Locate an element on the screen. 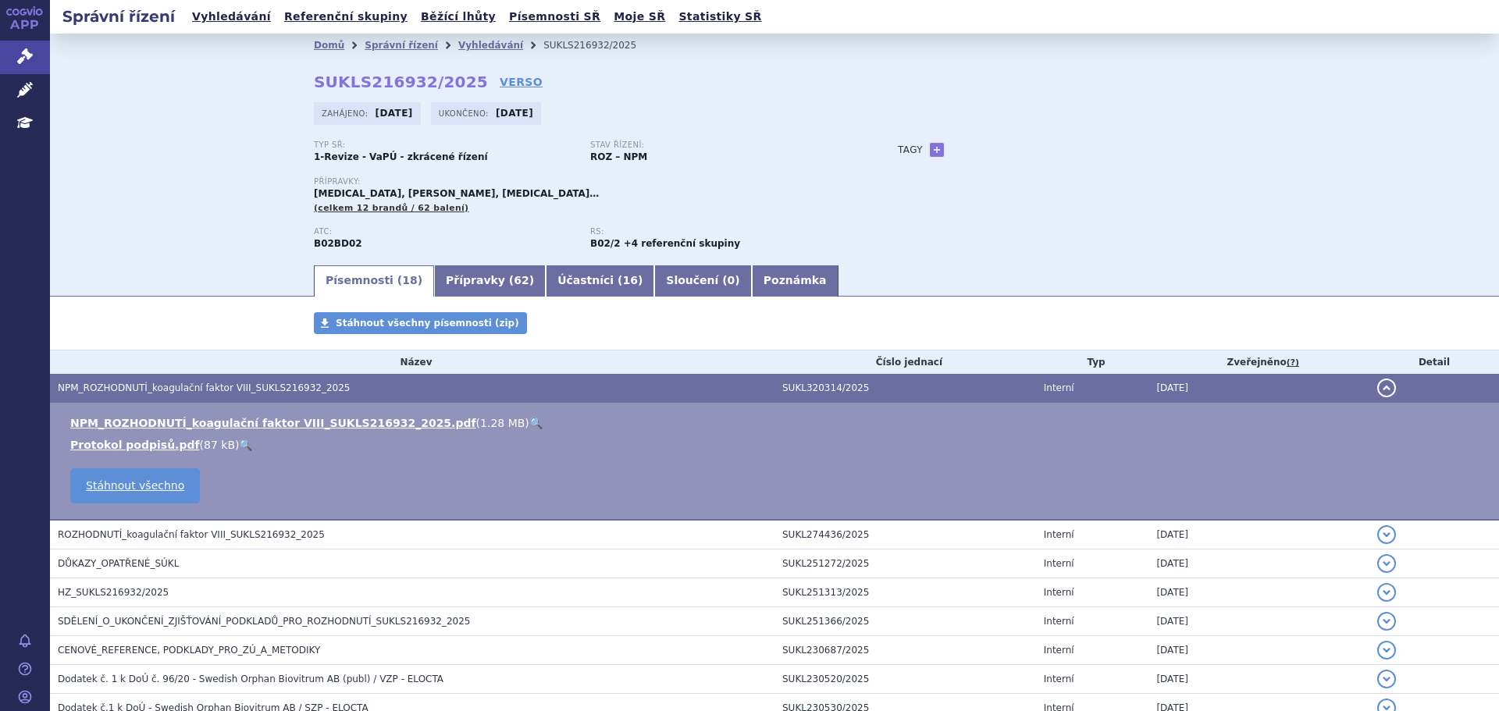 The width and height of the screenshot is (1499, 711). strong: 1-Revize - VaPÚ - zkrácené řízení is located at coordinates (401, 157).